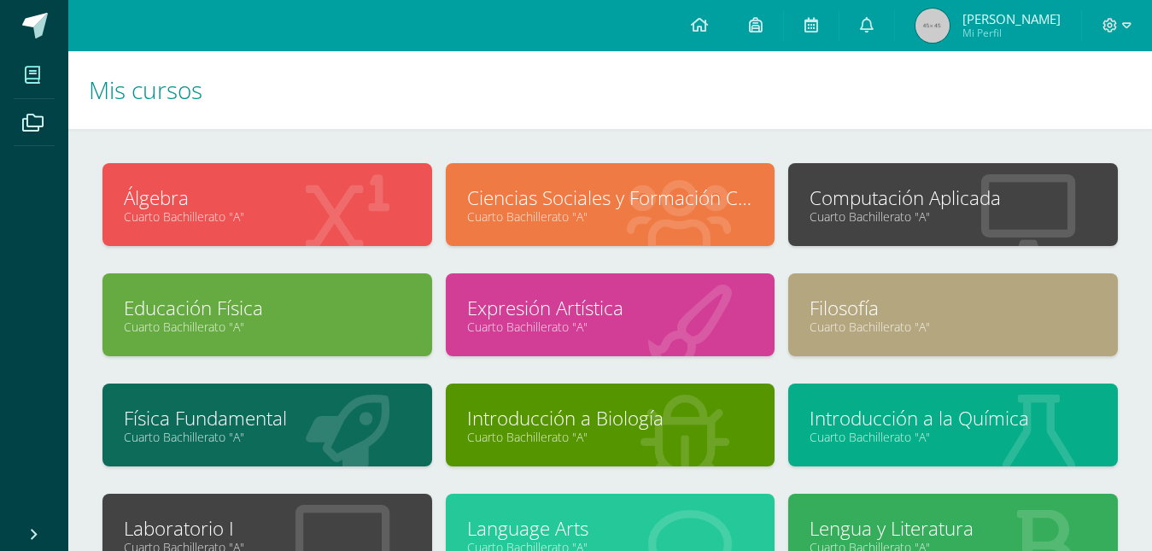 The width and height of the screenshot is (1152, 551). What do you see at coordinates (267, 197) in the screenshot?
I see `a: Álgebra` at bounding box center [267, 197].